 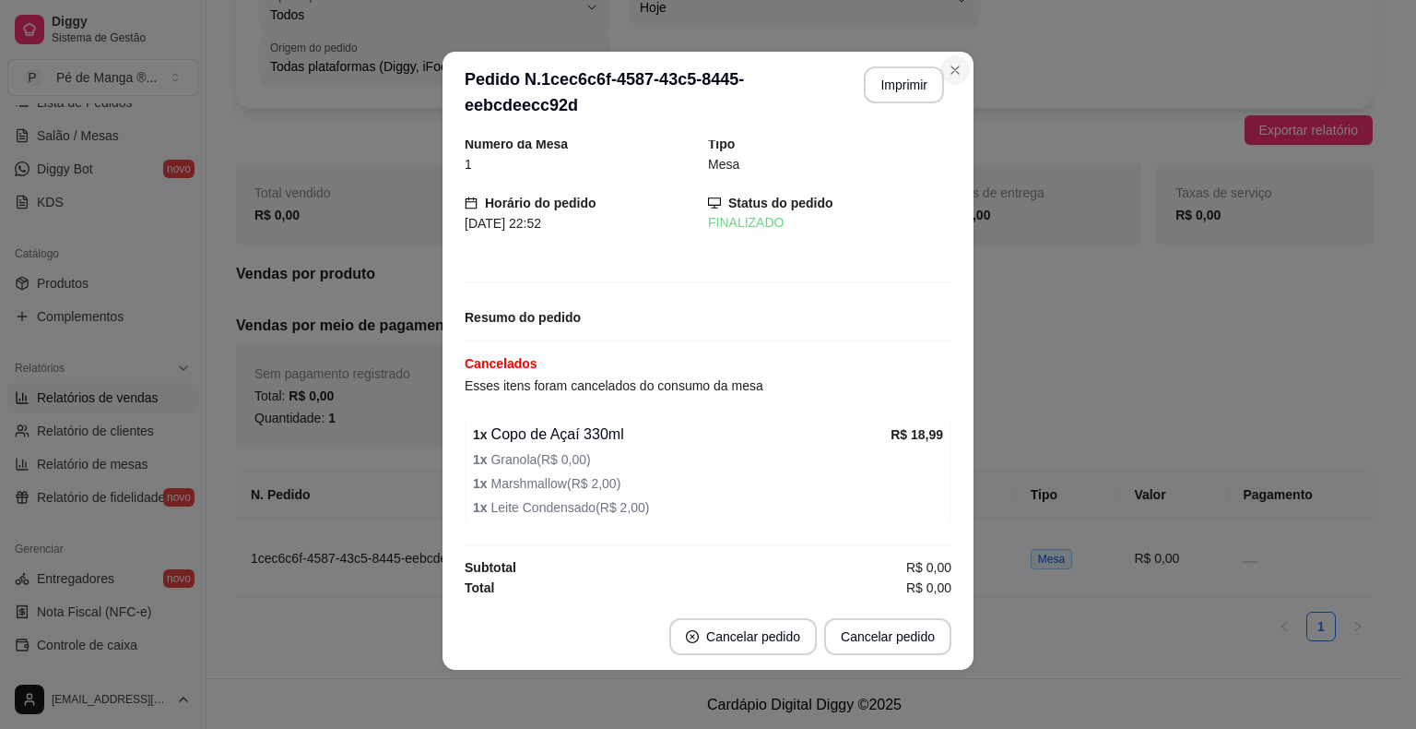 What do you see at coordinates (693, 636) in the screenshot?
I see `span: close-circle` at bounding box center [693, 636].